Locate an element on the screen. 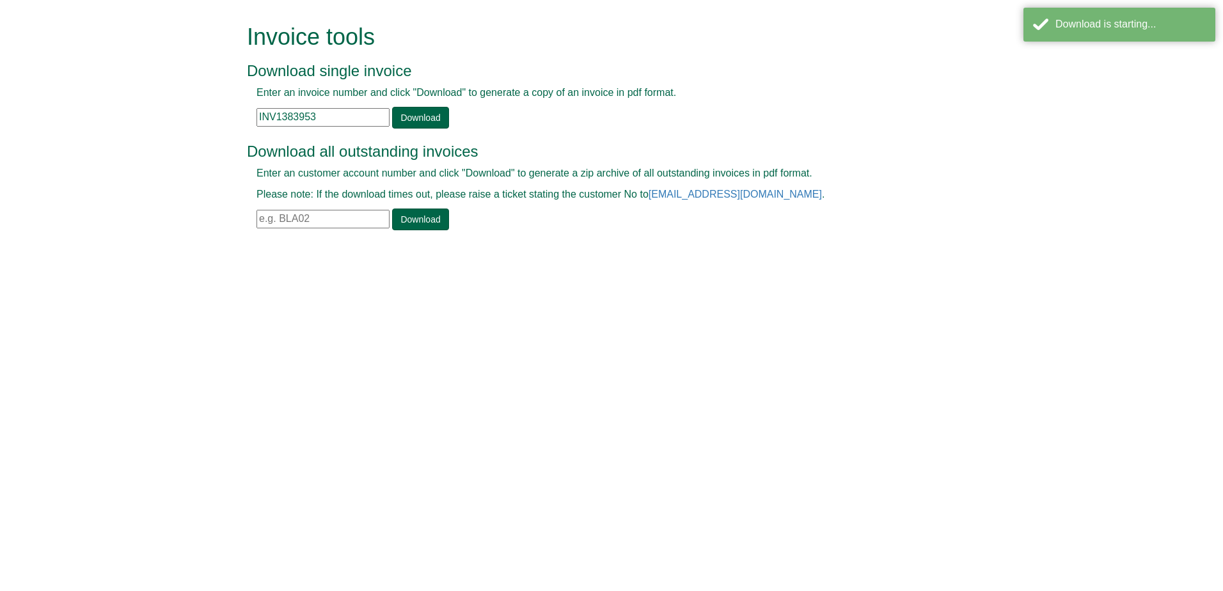 The height and width of the screenshot is (591, 1223). h3: Download single invoice is located at coordinates (597, 71).